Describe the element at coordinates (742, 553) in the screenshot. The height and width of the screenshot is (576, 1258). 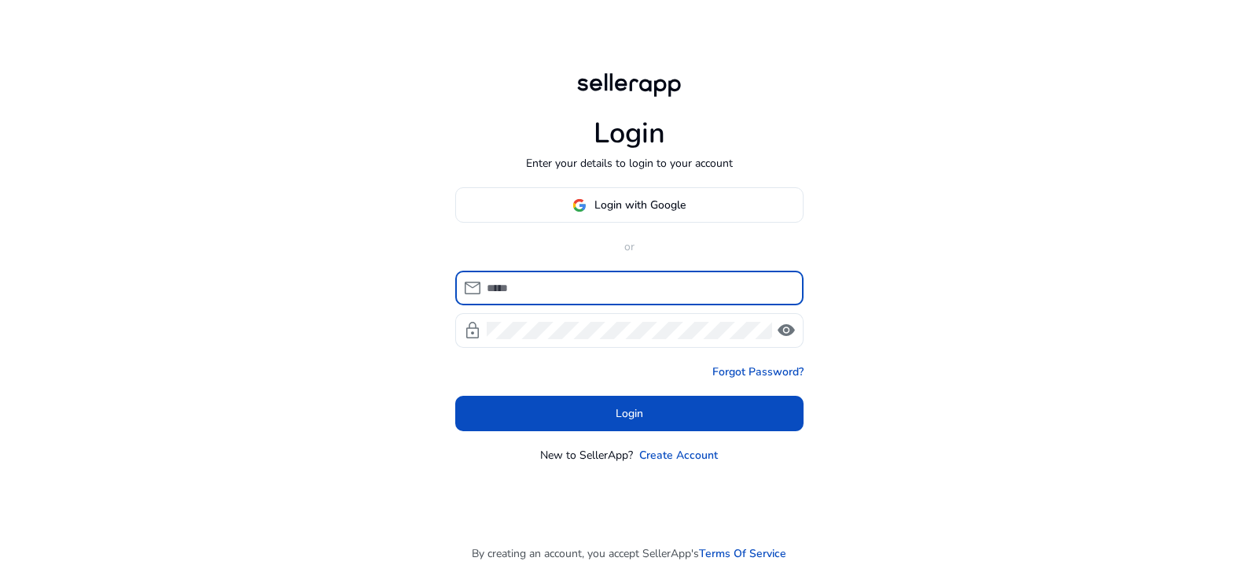
I see `a: Terms Of Service` at that location.